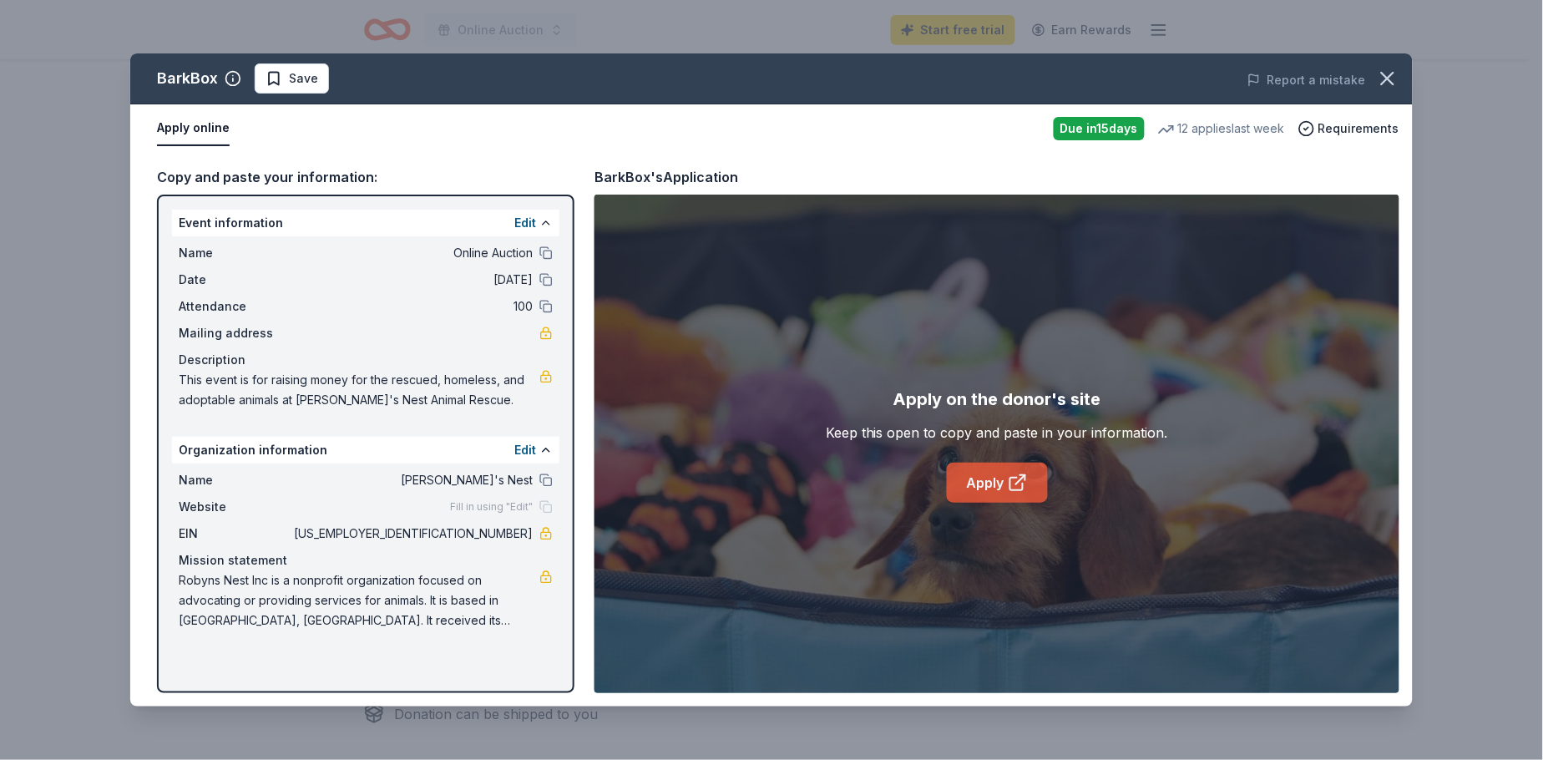 This screenshot has height=760, width=1543. Describe the element at coordinates (235, 306) in the screenshot. I see `span: Attendance` at that location.